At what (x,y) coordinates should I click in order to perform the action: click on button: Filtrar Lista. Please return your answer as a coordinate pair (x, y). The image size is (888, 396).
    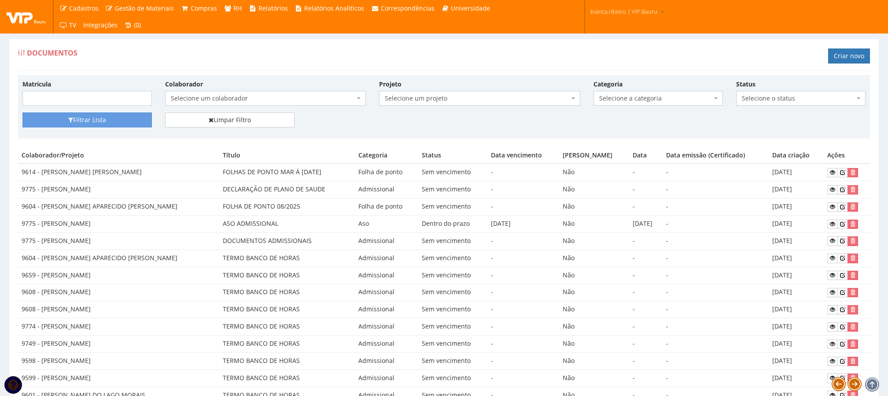
    Looking at the image, I should click on (87, 120).